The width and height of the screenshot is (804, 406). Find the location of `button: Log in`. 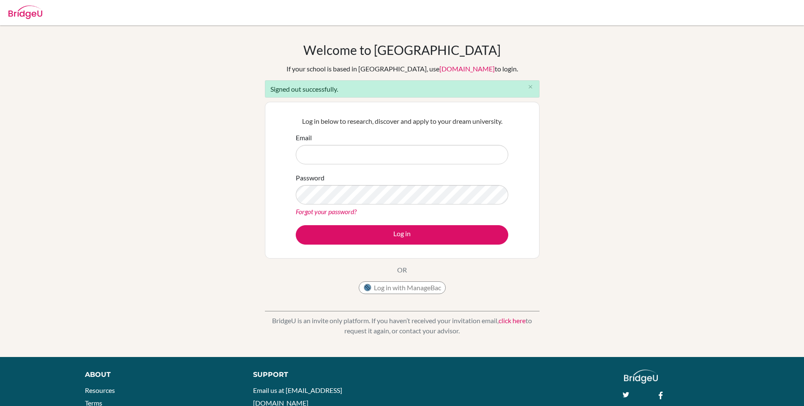

button: Log in is located at coordinates (402, 235).